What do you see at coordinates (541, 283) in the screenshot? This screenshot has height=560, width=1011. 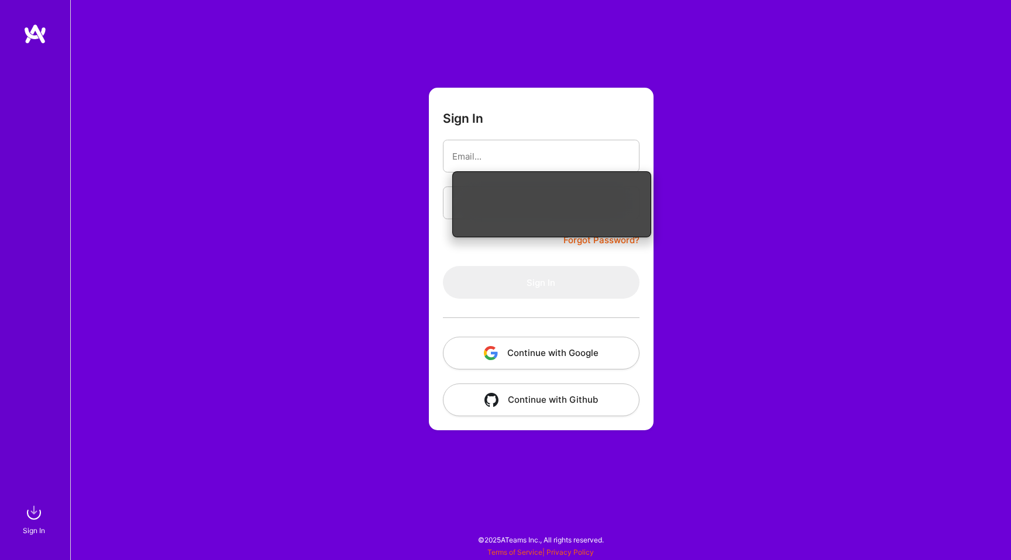 I see `button: Sign In` at bounding box center [541, 283].